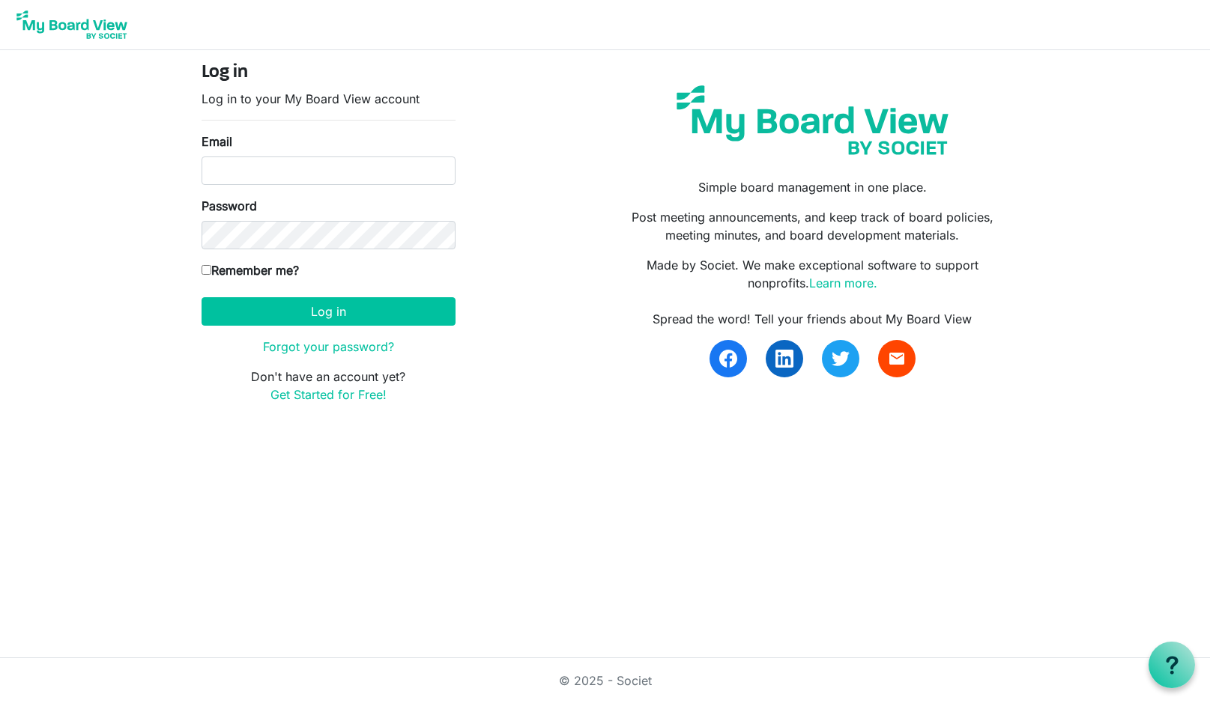  Describe the element at coordinates (328, 312) in the screenshot. I see `button: Log in` at that location.